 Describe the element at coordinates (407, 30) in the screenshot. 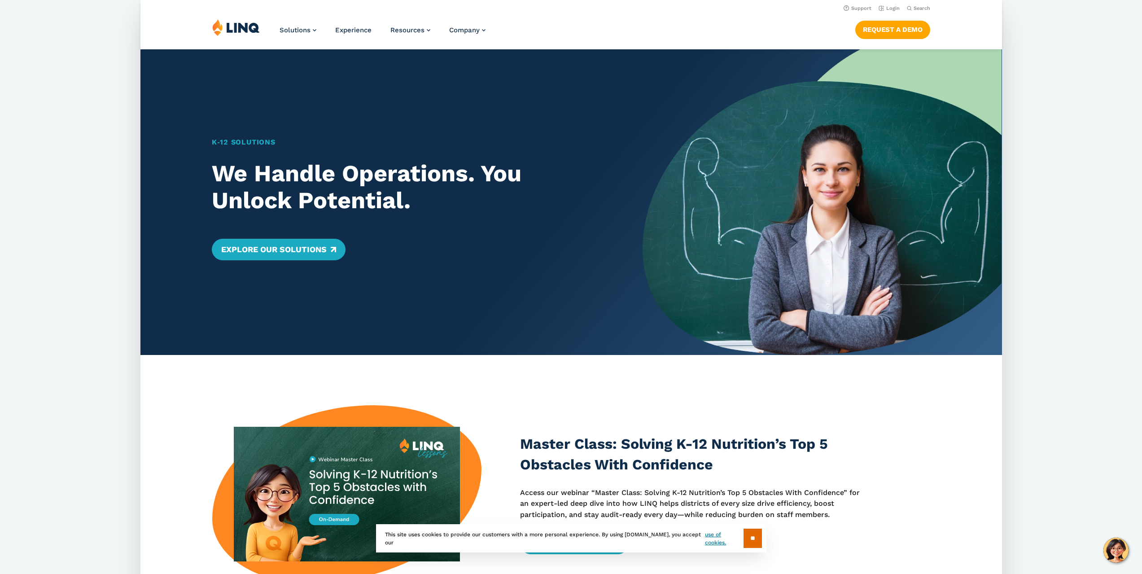

I see `span: Resources` at that location.